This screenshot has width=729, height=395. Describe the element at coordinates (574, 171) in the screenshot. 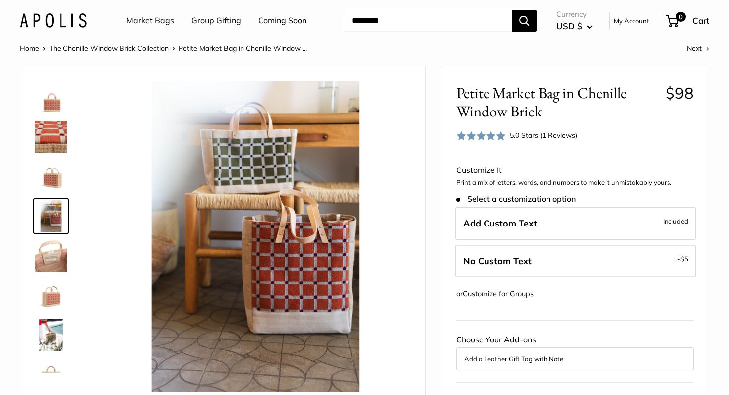

I see `div: Customize It` at that location.